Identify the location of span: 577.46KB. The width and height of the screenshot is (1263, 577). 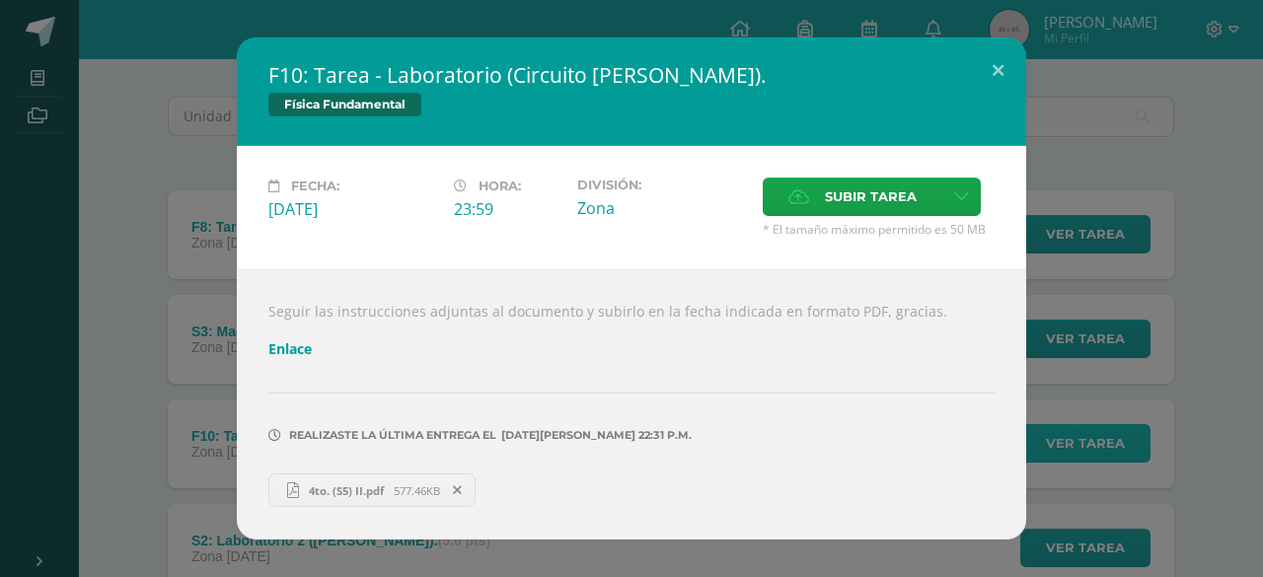
(417, 491).